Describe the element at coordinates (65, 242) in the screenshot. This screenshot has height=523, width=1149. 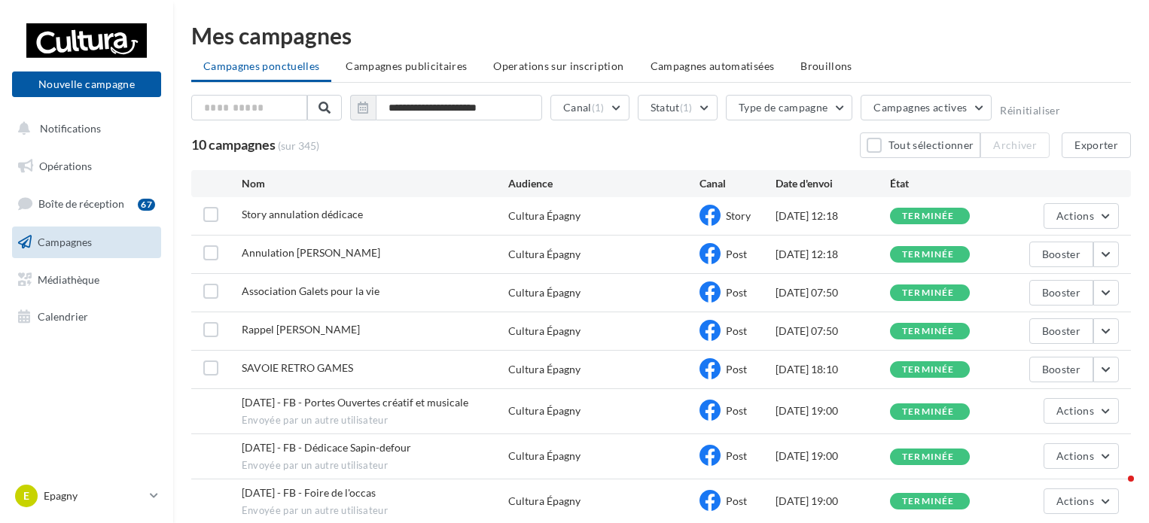
I see `span: Campagnes` at that location.